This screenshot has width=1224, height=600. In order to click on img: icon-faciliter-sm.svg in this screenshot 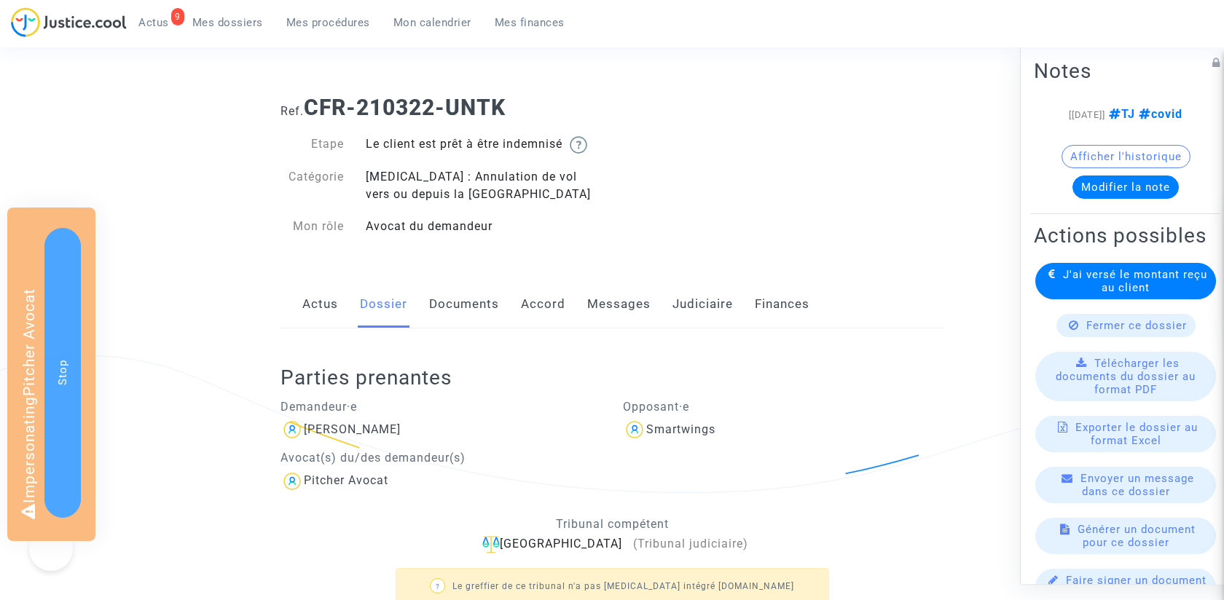, I will do `click(491, 545)`.